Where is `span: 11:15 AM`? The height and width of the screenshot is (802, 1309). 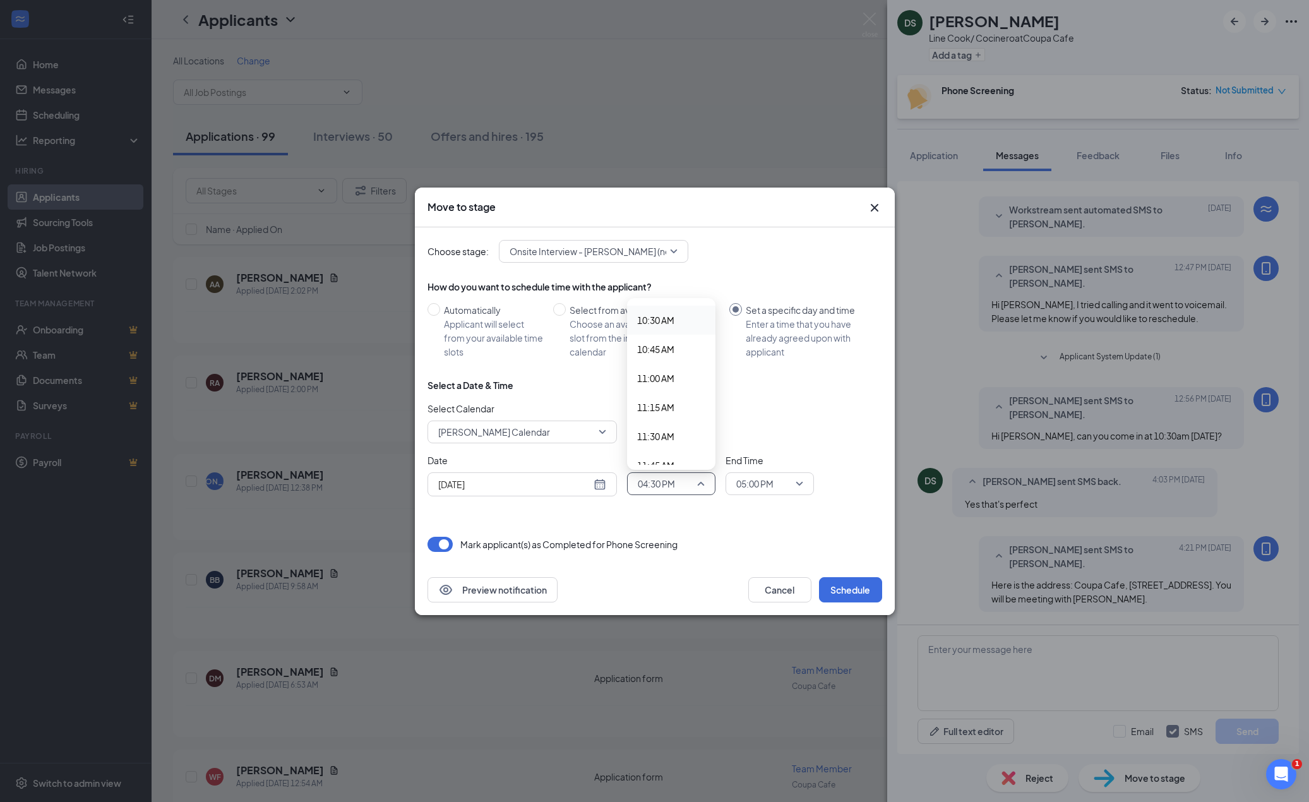
span: 11:15 AM is located at coordinates (655, 407).